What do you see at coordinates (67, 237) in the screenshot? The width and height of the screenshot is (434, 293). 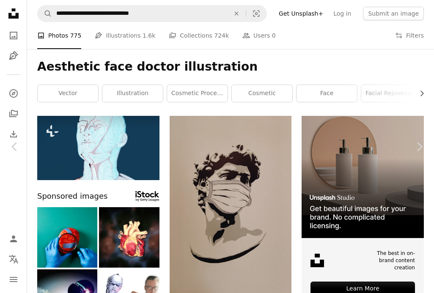 I see `img: Brain illness` at bounding box center [67, 237].